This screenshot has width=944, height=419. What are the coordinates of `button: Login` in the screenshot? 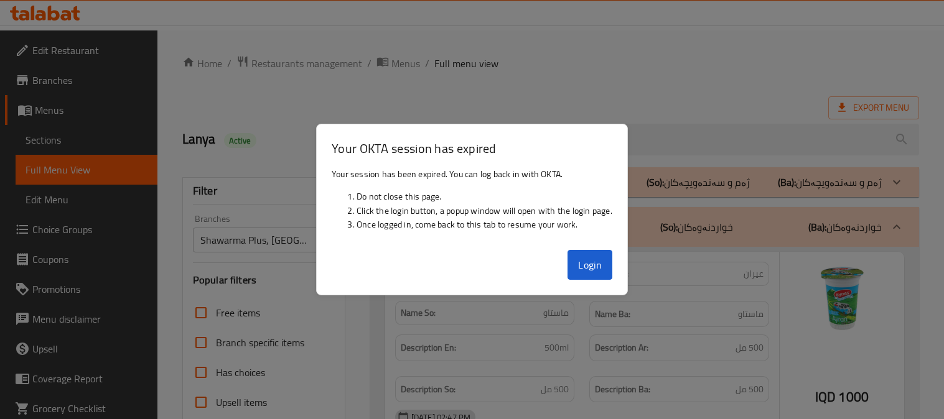 It's located at (590, 265).